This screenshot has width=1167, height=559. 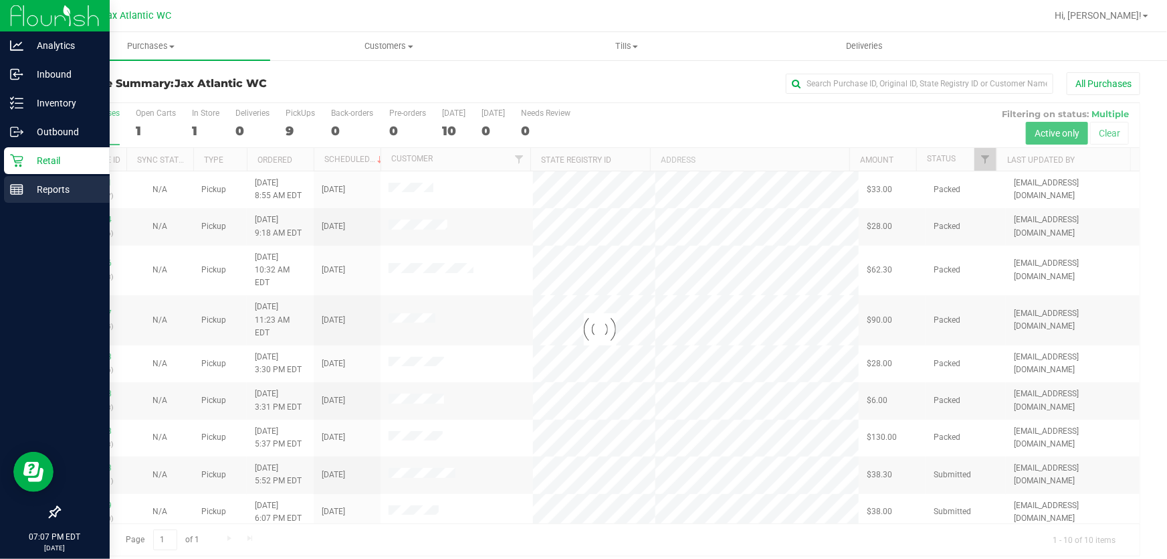 What do you see at coordinates (865, 46) in the screenshot?
I see `span: Deliveries` at bounding box center [865, 46].